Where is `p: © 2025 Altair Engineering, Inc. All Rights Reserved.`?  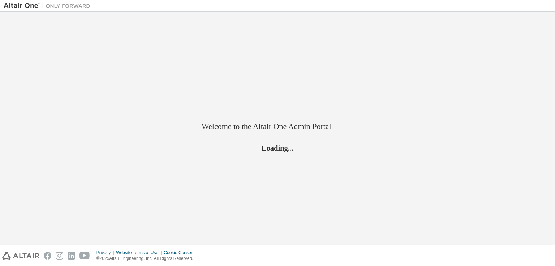
p: © 2025 Altair Engineering, Inc. All Rights Reserved. is located at coordinates (148, 259).